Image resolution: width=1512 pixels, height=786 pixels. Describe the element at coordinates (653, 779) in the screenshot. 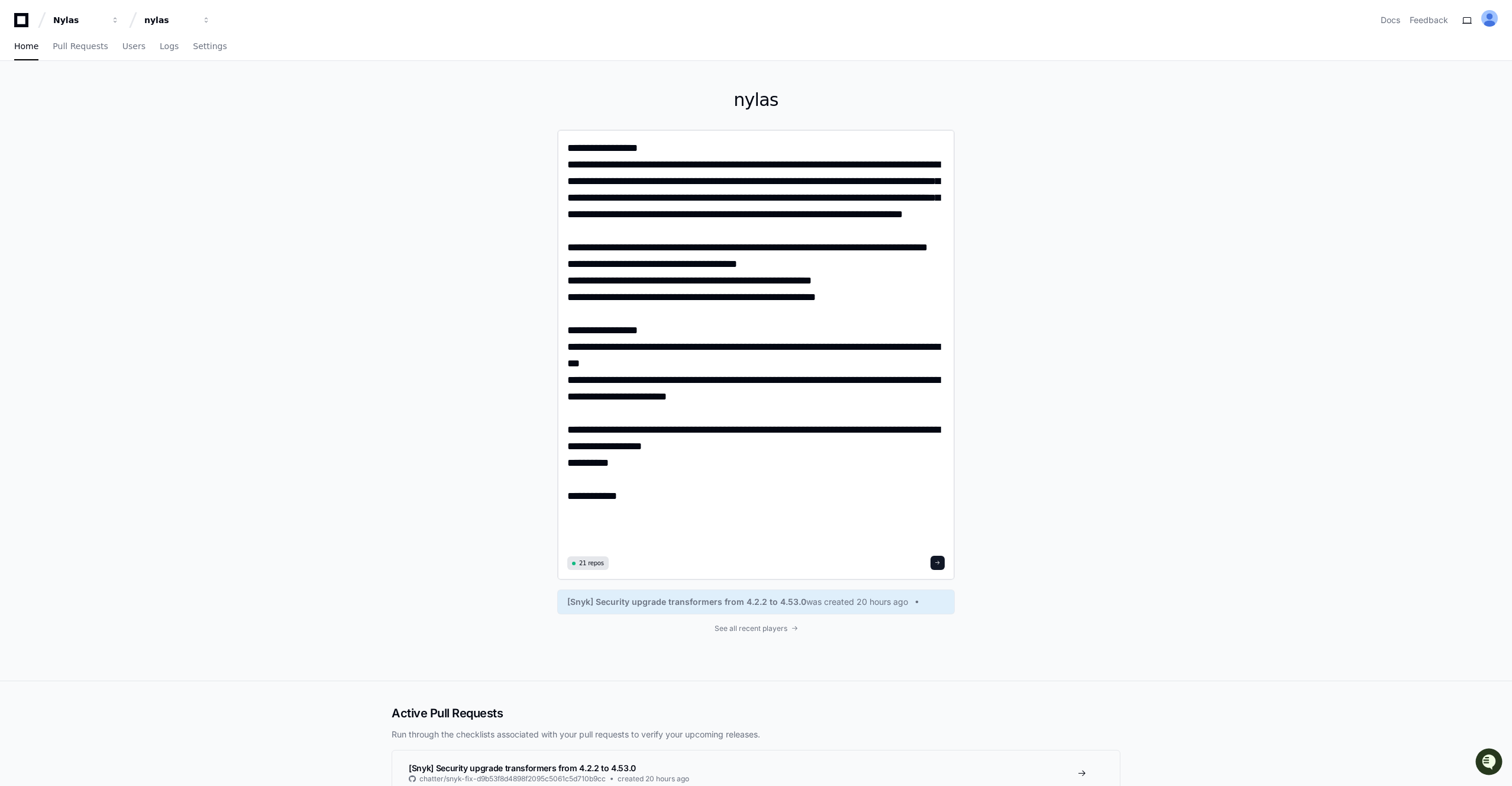

I see `span: created 20 hours ago` at that location.